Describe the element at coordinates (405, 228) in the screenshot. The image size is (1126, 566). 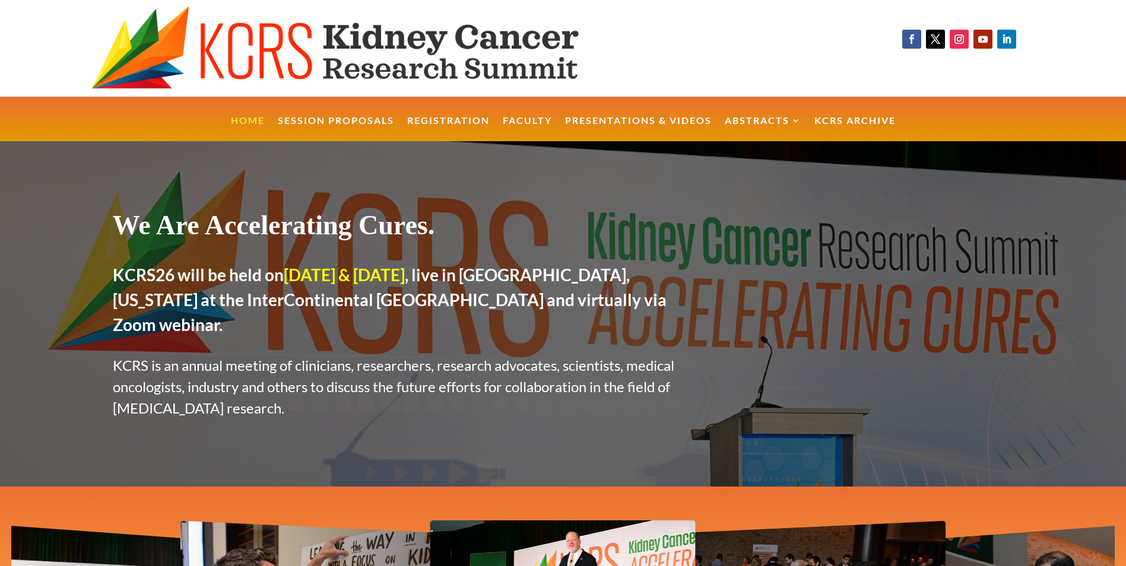
I see `h1: We Are Accelerating Cures.` at that location.